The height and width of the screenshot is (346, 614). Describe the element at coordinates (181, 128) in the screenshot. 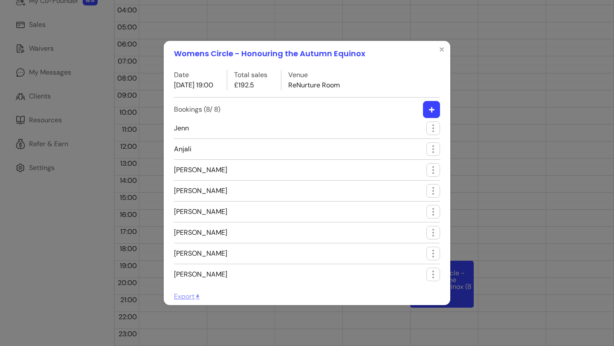

I see `span: Jenn` at that location.